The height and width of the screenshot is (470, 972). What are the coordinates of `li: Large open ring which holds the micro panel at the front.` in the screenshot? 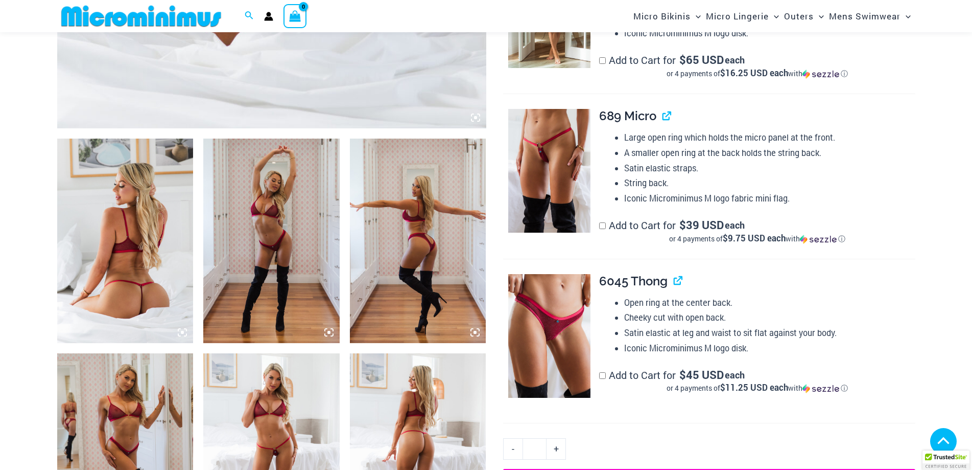 It's located at (770, 137).